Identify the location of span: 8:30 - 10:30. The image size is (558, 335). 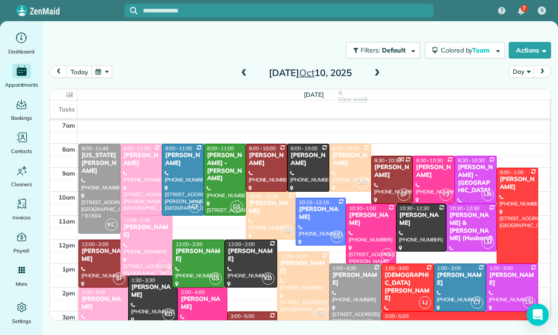
(388, 161).